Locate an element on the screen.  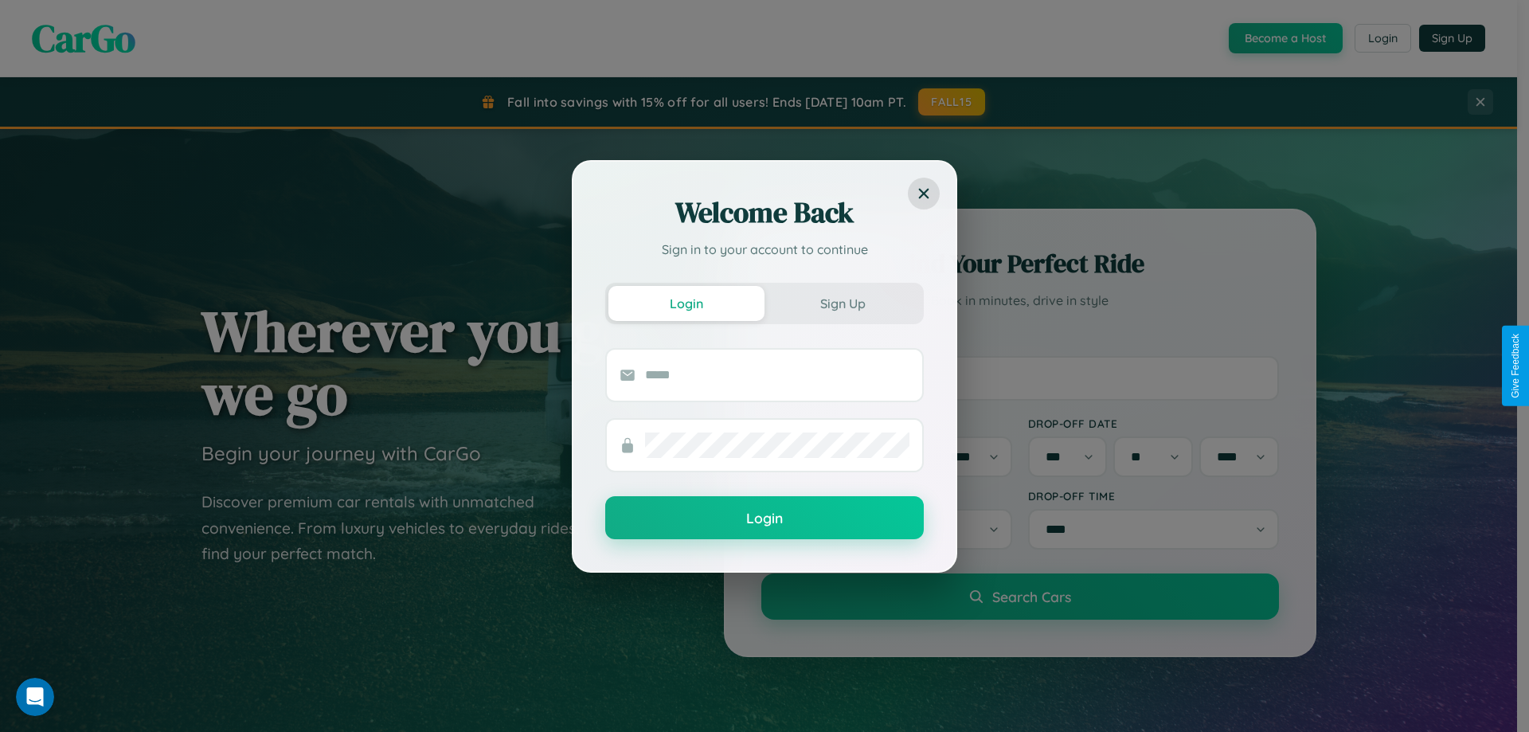
h2: Welcome Back is located at coordinates (764, 213).